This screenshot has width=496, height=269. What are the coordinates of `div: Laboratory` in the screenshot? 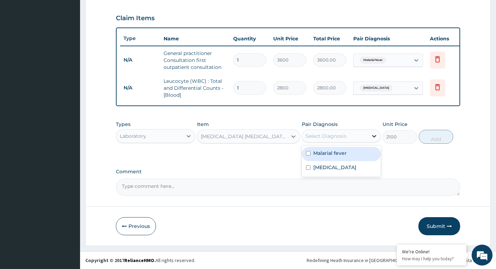 It's located at (133, 136).